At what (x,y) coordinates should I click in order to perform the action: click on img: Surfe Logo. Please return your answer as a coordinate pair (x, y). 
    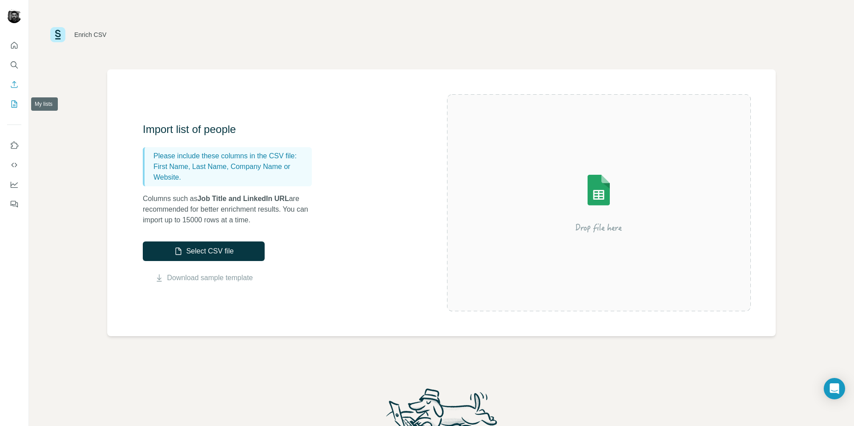
    Looking at the image, I should click on (58, 35).